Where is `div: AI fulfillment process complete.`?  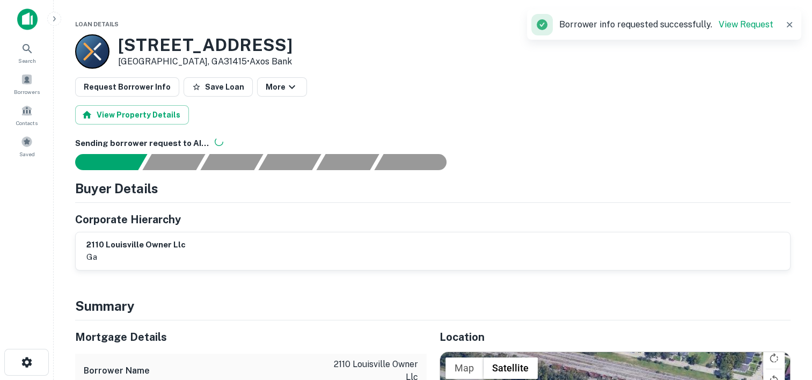 div: AI fulfillment process complete. is located at coordinates (417, 162).